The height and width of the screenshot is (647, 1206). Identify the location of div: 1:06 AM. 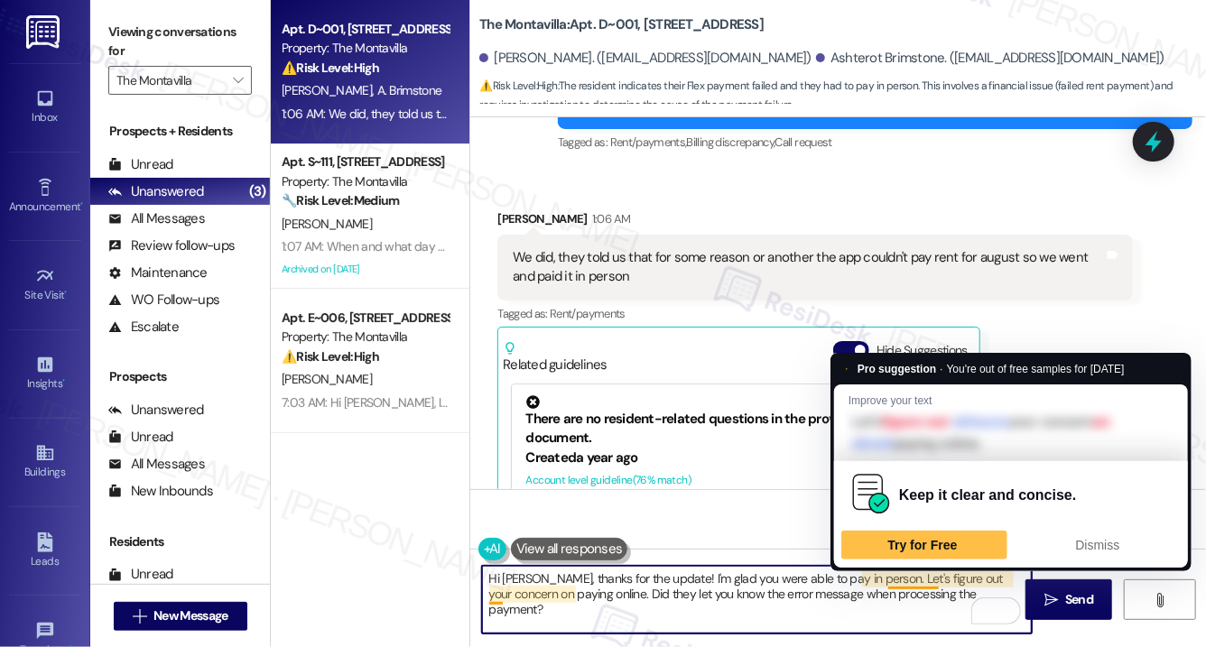
(609, 218).